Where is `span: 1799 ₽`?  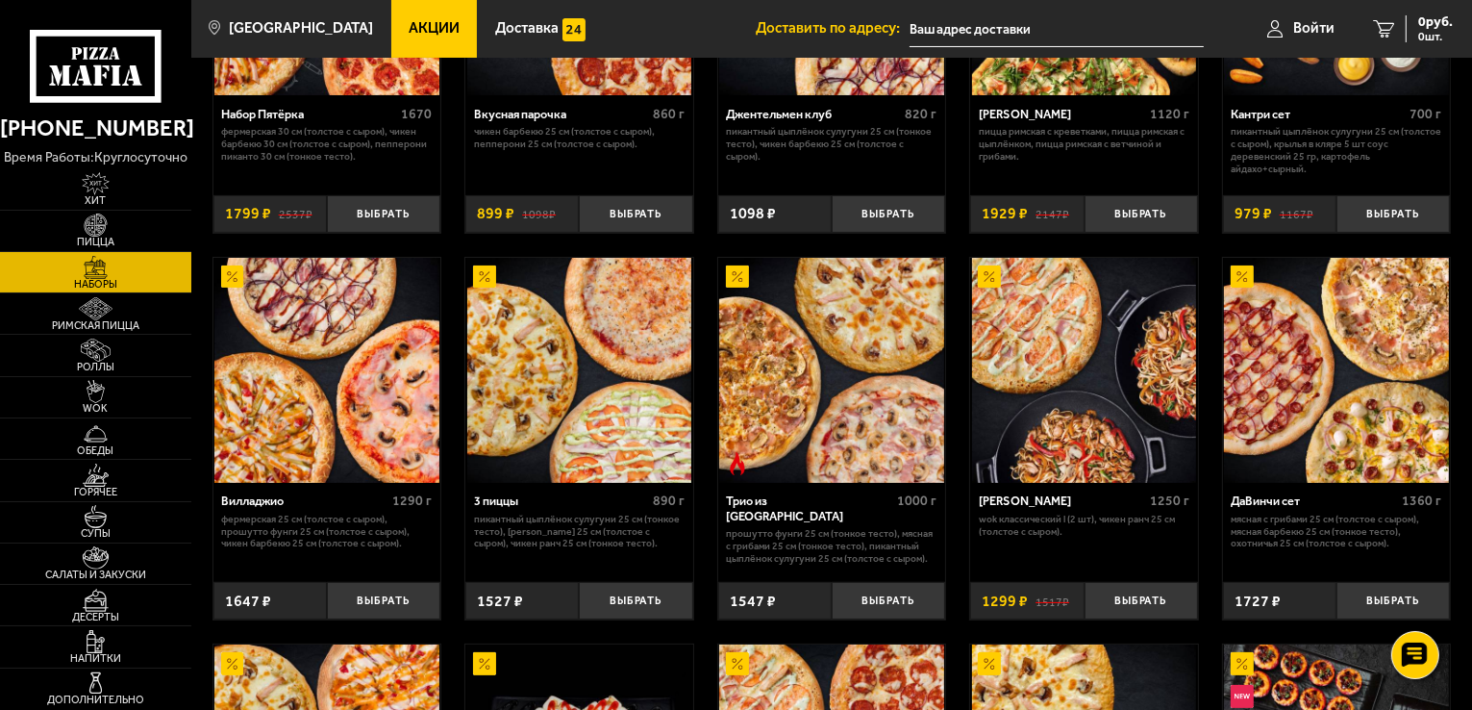 span: 1799 ₽ is located at coordinates (248, 213).